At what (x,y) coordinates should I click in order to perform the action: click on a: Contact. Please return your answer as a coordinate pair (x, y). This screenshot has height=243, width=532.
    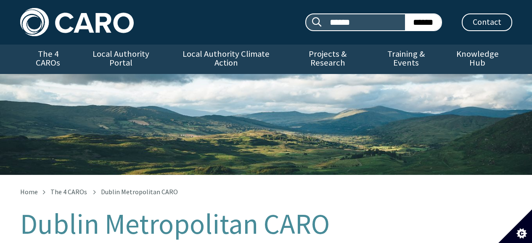
    Looking at the image, I should click on (487, 22).